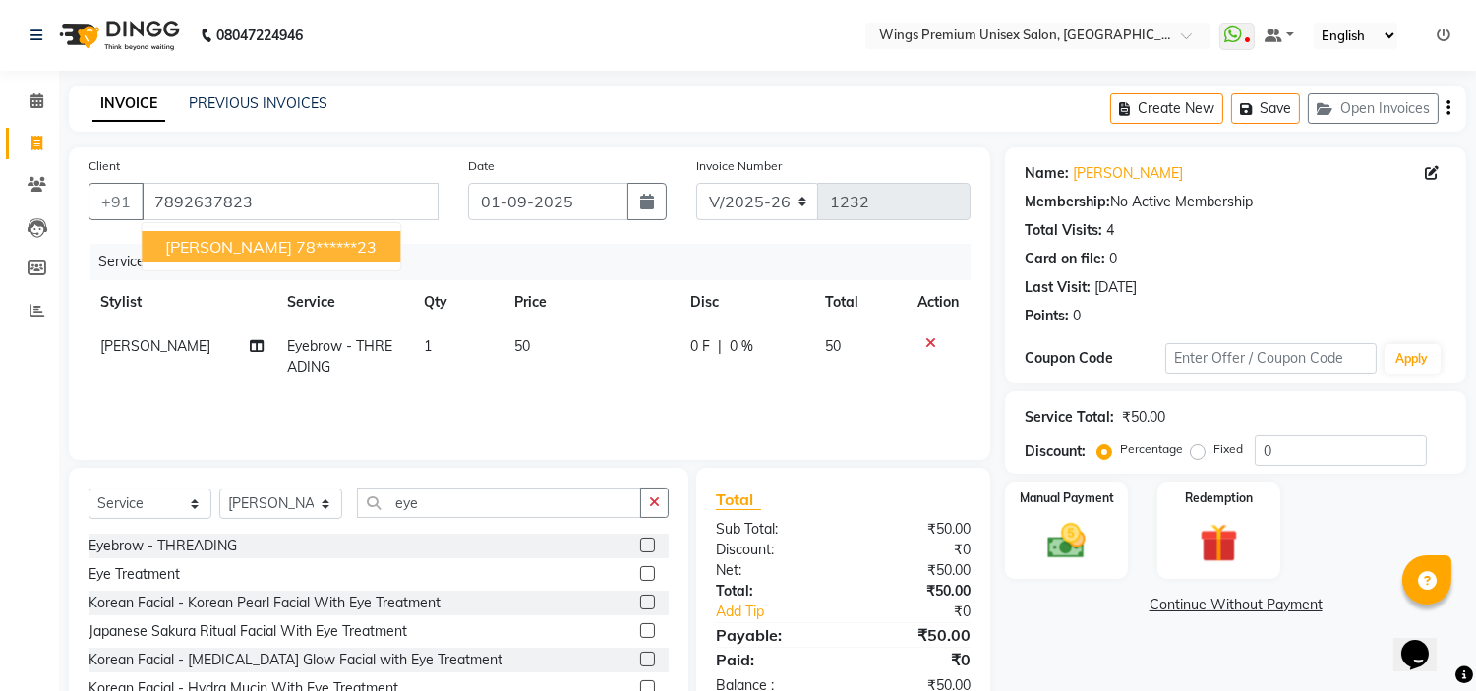 This screenshot has height=691, width=1476. Describe the element at coordinates (116, 202) in the screenshot. I see `button: +91` at that location.